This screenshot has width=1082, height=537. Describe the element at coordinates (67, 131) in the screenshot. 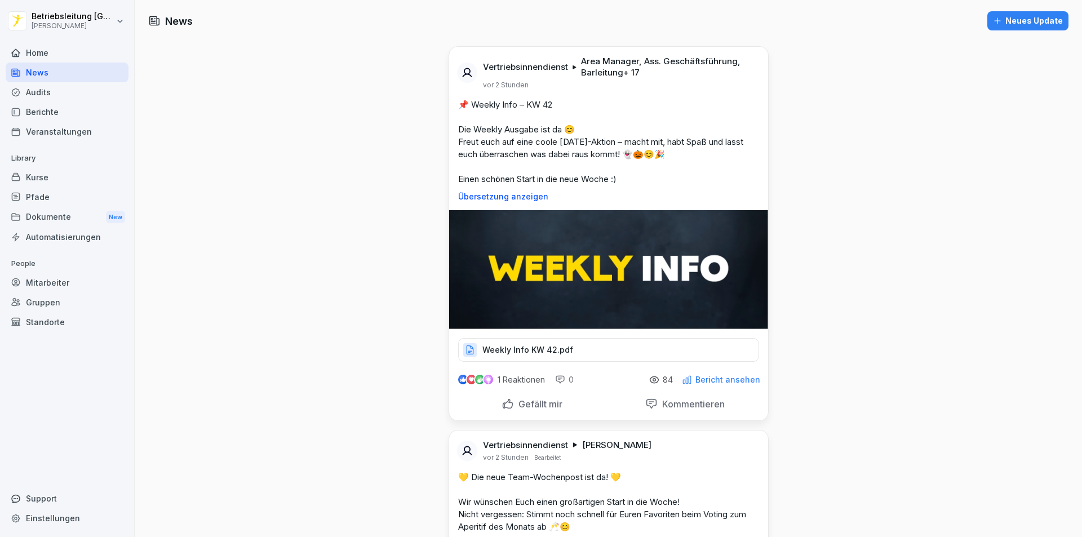

I see `div: Veranstaltungen` at that location.